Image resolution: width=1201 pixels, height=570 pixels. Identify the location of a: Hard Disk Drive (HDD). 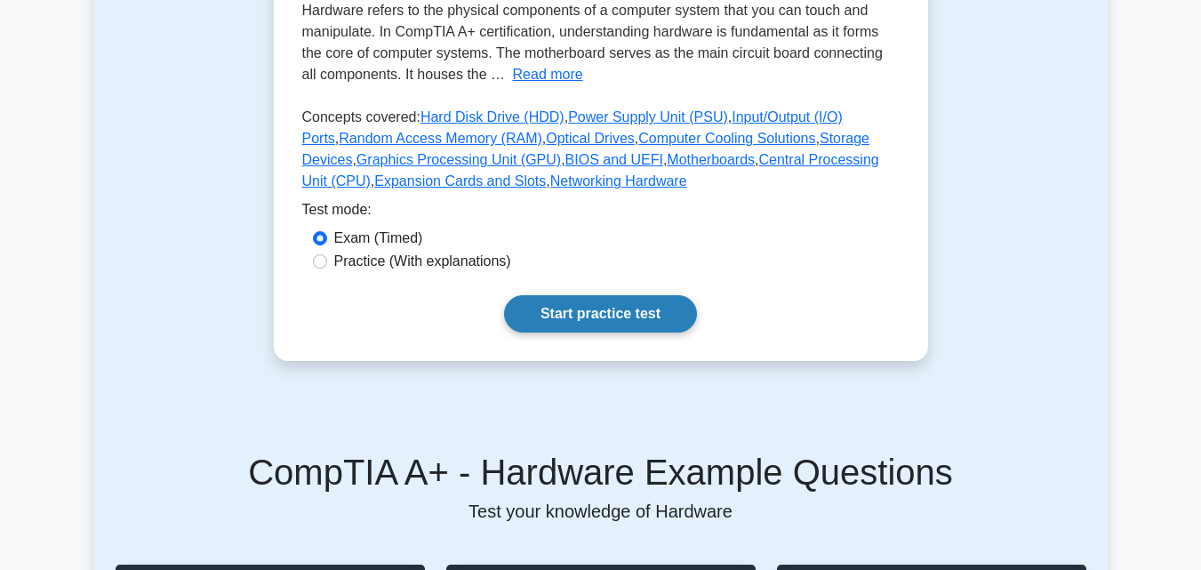
(492, 116).